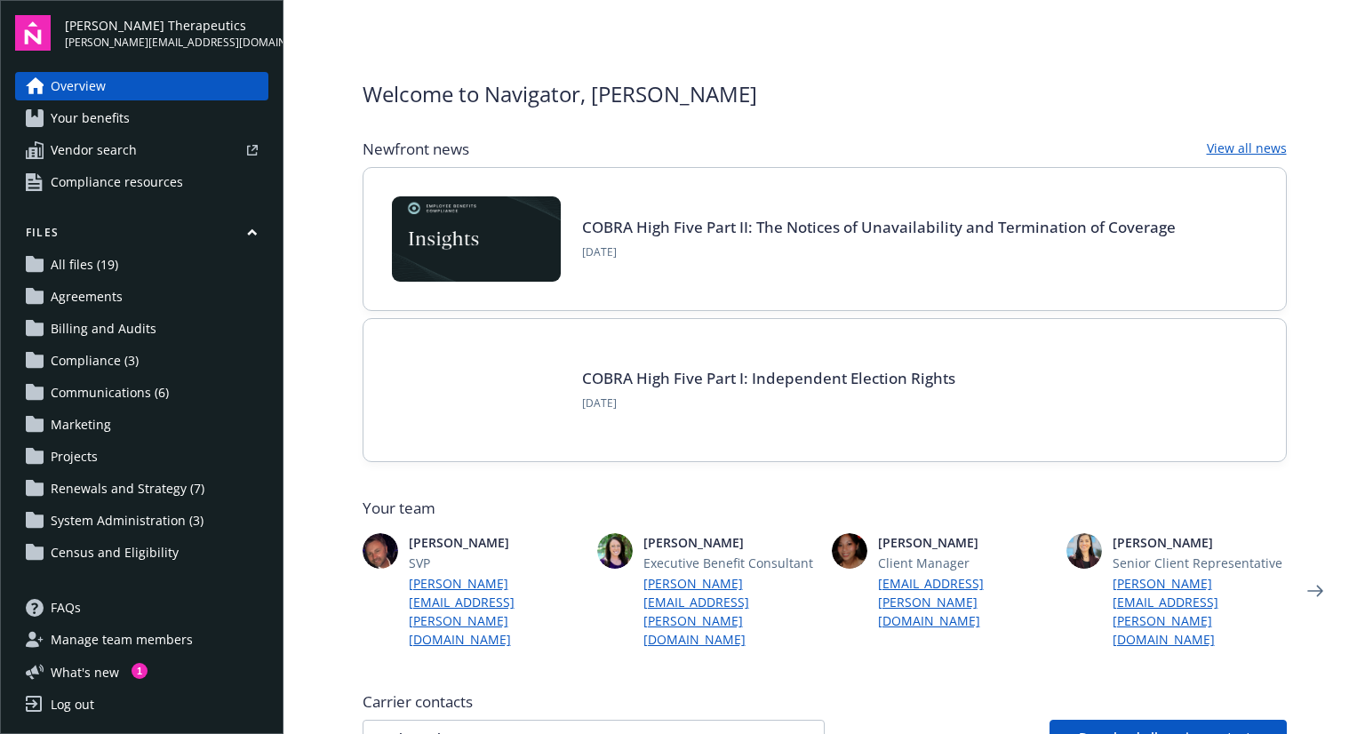 This screenshot has height=734, width=1365. I want to click on span: Senior Client Representative, so click(1200, 562).